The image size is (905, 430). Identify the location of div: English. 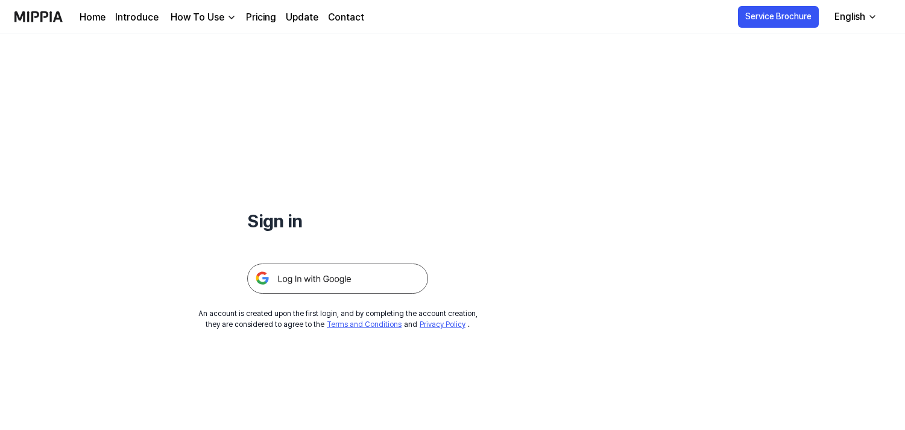
(849, 17).